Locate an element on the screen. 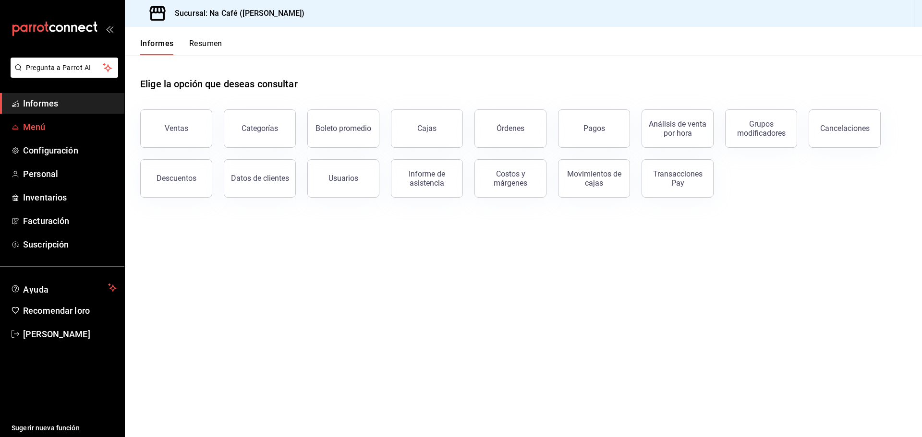  font: Pregunta a Parrot AI is located at coordinates (59, 68).